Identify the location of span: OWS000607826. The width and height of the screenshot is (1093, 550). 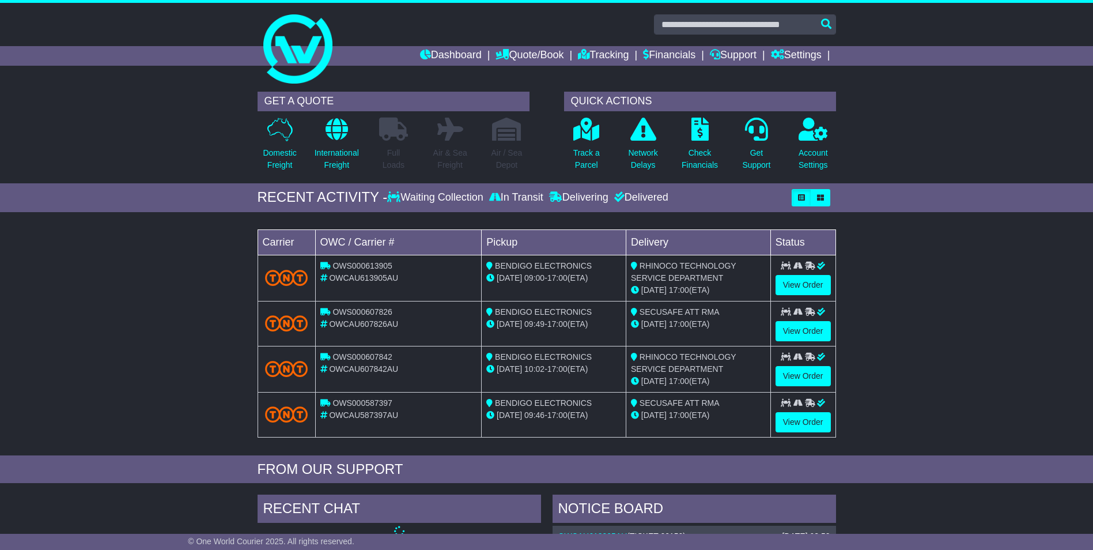
(362, 312).